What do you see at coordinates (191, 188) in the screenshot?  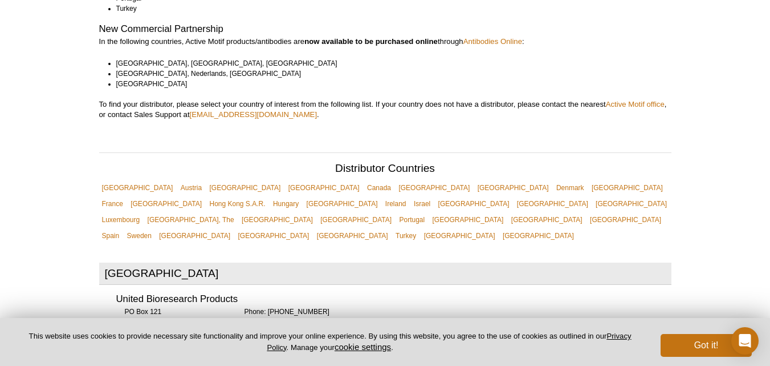 I see `a: Austria` at bounding box center [191, 188].